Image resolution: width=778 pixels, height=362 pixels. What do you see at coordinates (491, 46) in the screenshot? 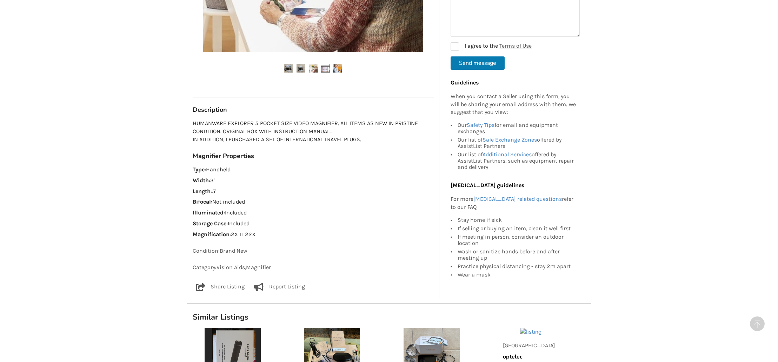
I see `label: I agree to the` at bounding box center [491, 46].